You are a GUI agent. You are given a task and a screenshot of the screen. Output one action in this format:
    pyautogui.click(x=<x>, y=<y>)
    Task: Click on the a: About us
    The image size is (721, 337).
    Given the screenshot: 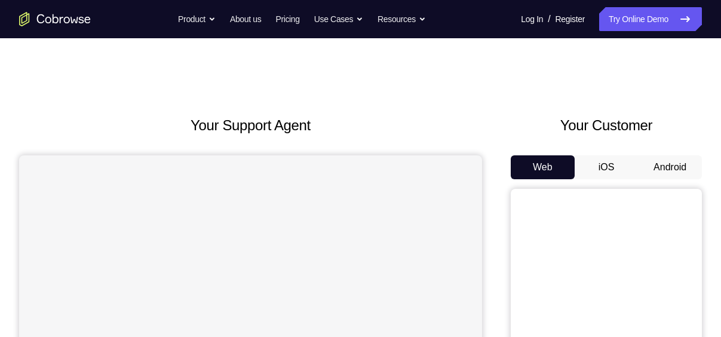 What is the action you would take?
    pyautogui.click(x=246, y=19)
    